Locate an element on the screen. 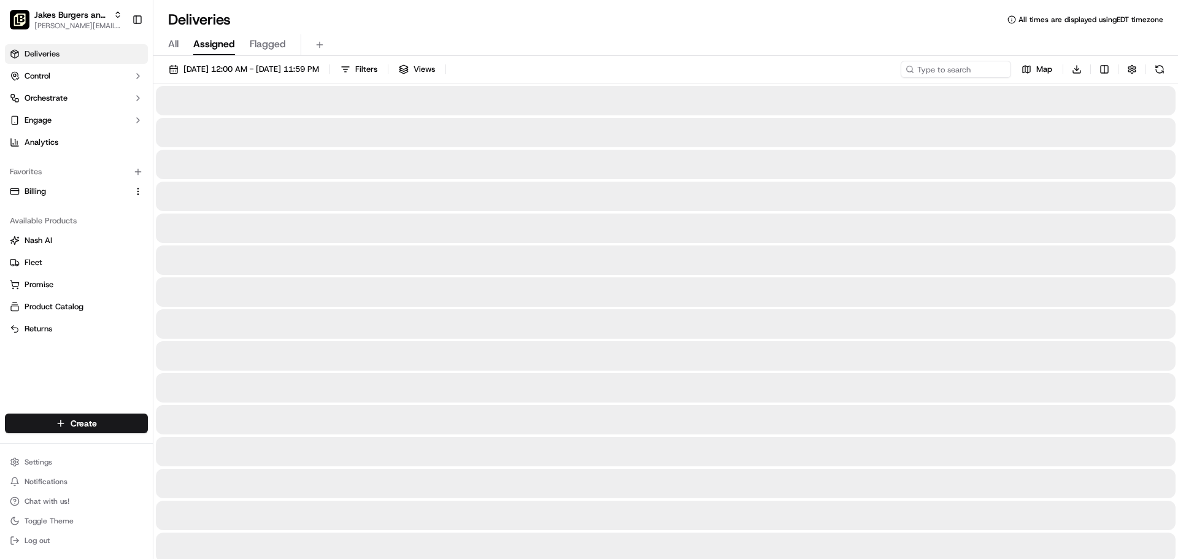 Image resolution: width=1178 pixels, height=559 pixels. span: Pylon is located at coordinates (135, 212).